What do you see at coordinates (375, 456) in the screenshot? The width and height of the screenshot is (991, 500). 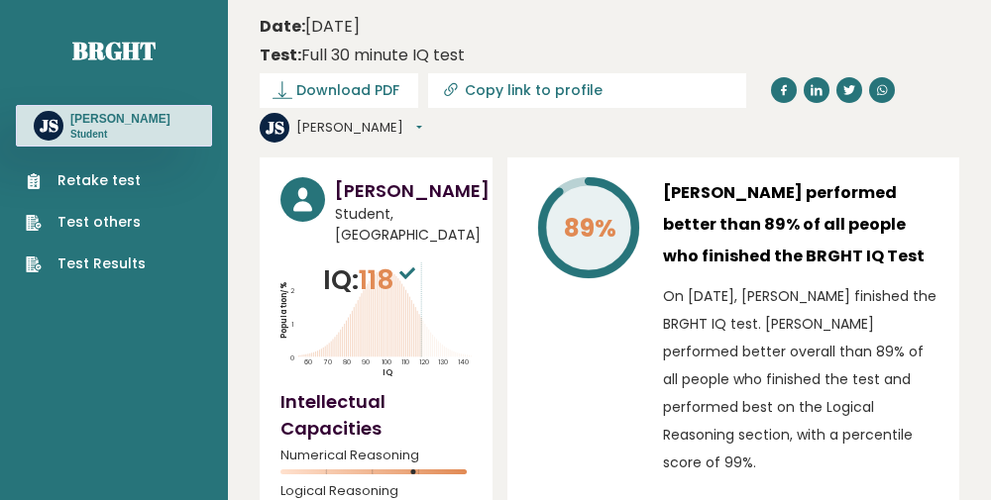 I see `span: Numerical Reasoning` at bounding box center [375, 456].